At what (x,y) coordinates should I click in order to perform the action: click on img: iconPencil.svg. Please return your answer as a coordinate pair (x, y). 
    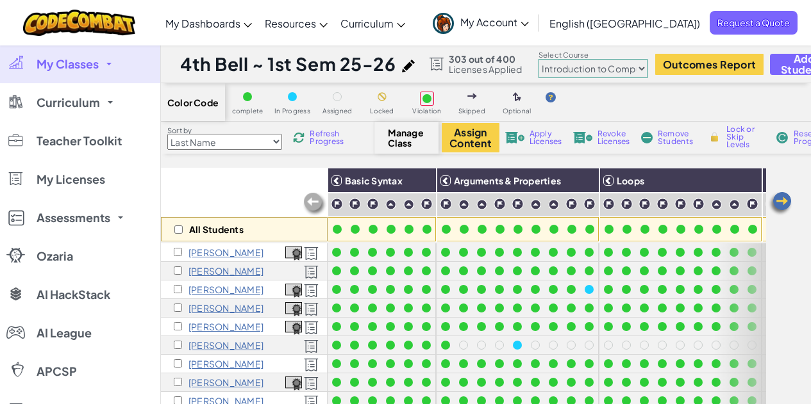
    Looking at the image, I should click on (408, 66).